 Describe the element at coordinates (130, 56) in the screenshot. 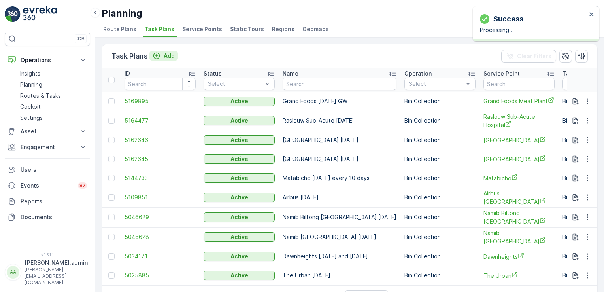

I see `p: Task Plans` at that location.